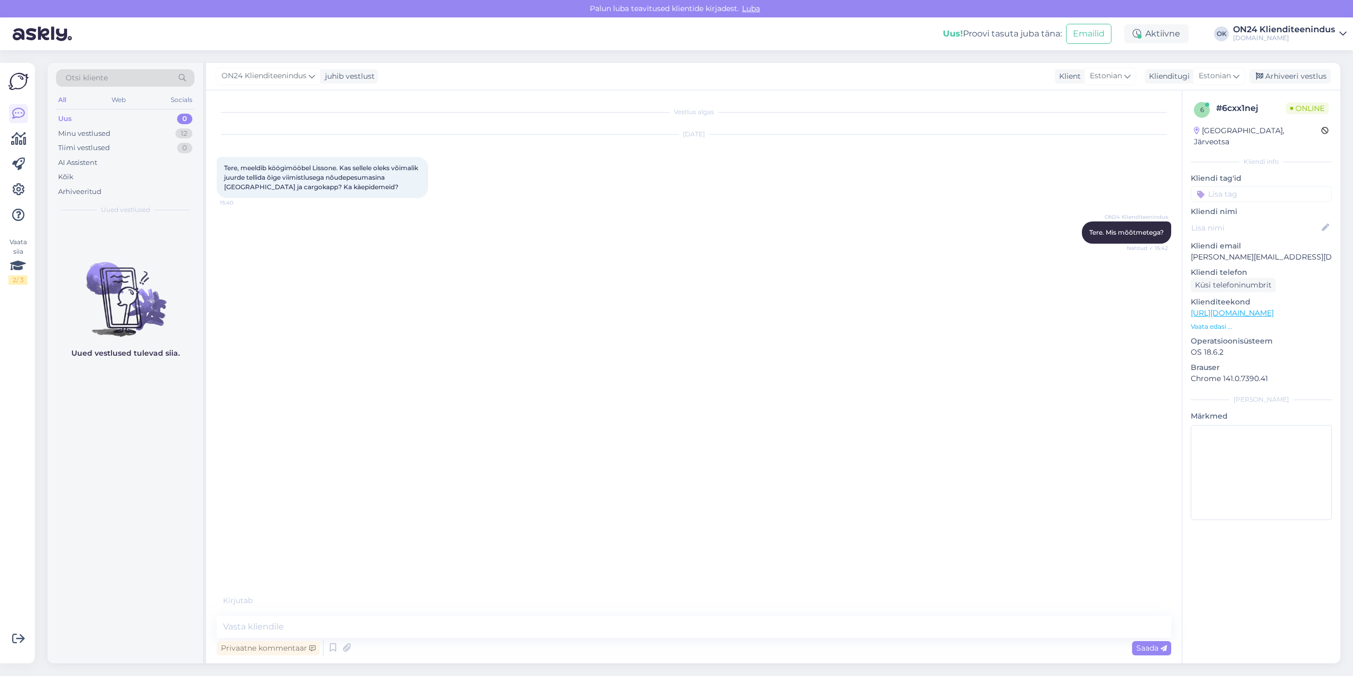  I want to click on p: Brauser, so click(1261, 367).